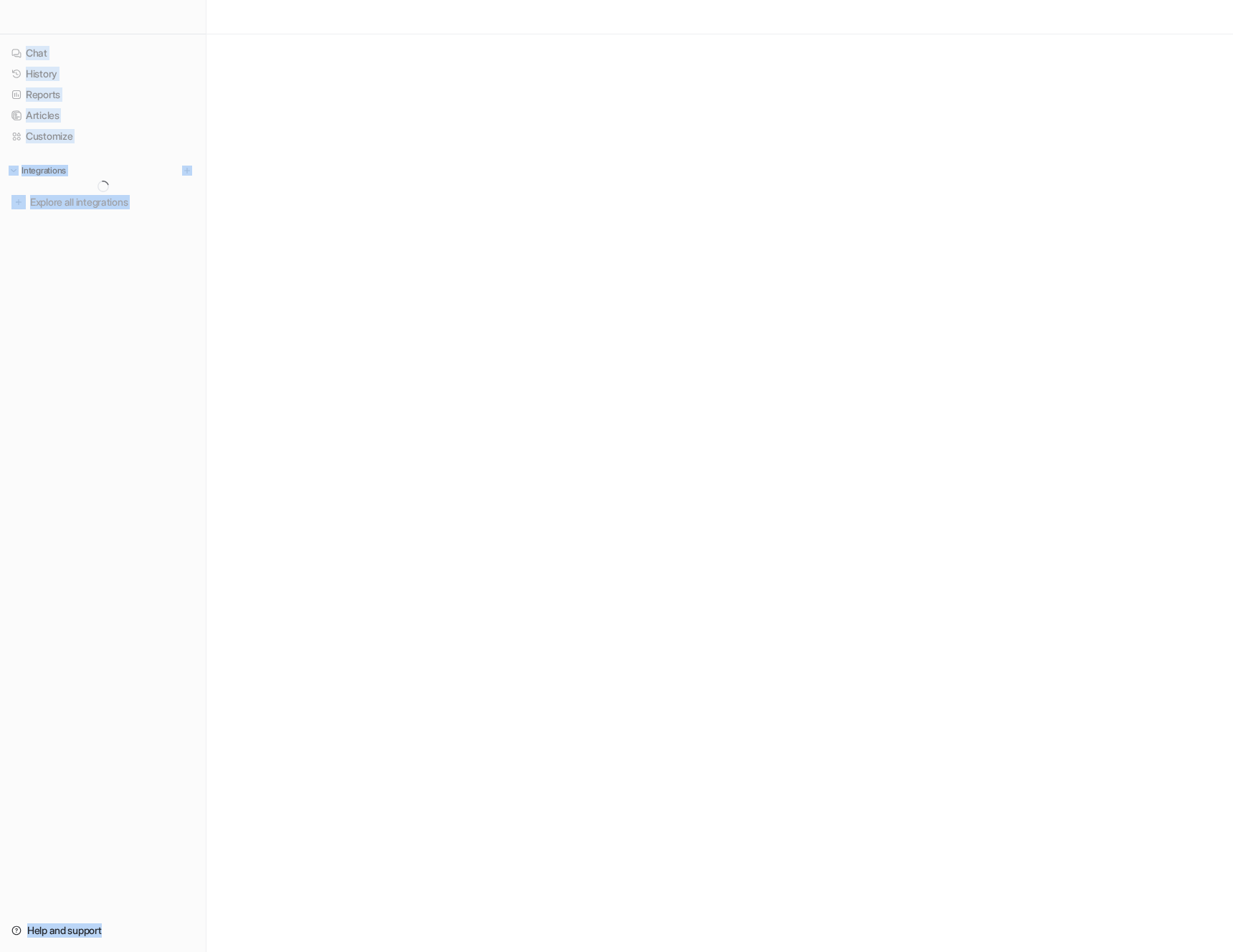 The width and height of the screenshot is (1233, 952). What do you see at coordinates (38, 171) in the screenshot?
I see `button: Integrations` at bounding box center [38, 171].